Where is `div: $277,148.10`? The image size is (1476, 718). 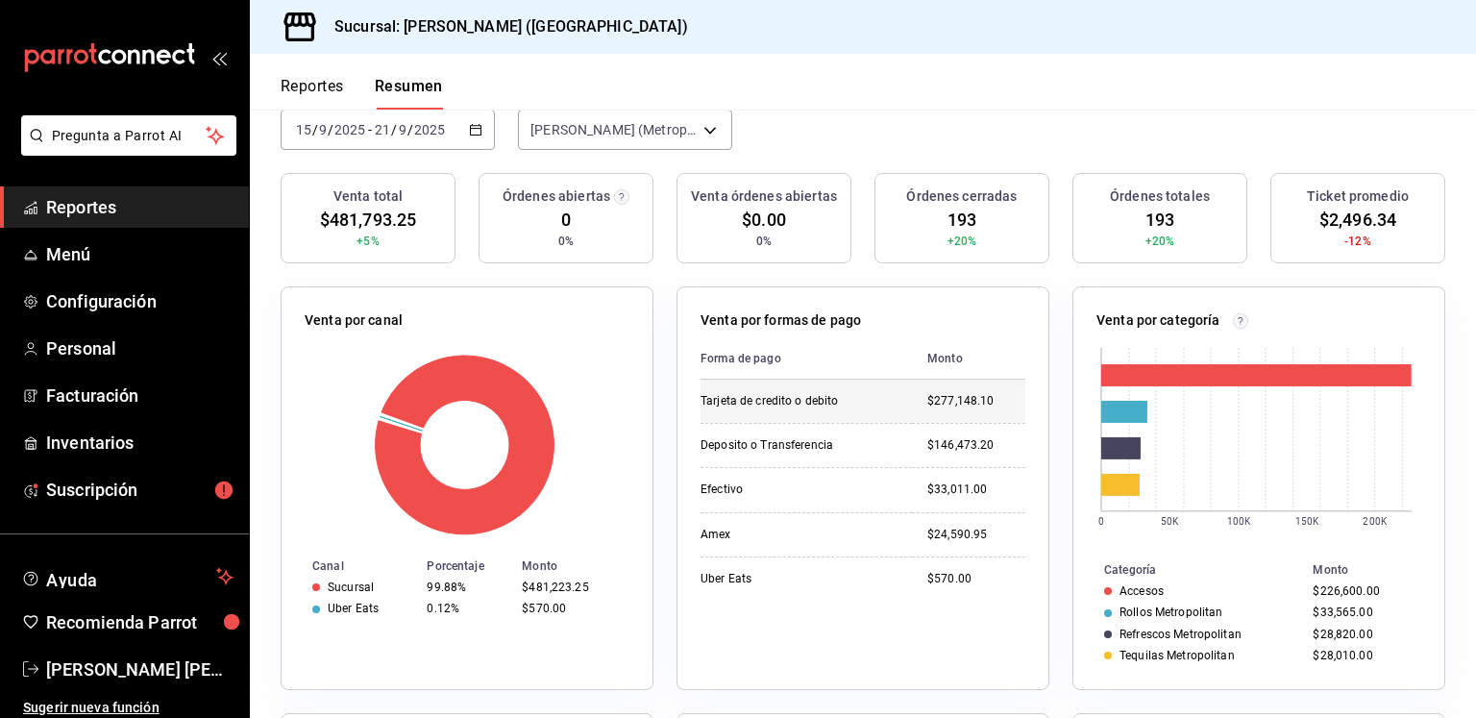
div: $277,148.10 is located at coordinates (977, 401).